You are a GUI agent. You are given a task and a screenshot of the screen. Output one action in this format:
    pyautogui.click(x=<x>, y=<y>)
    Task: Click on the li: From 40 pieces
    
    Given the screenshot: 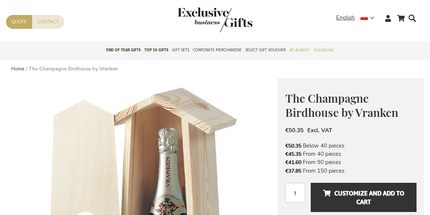 What is the action you would take?
    pyautogui.click(x=351, y=154)
    